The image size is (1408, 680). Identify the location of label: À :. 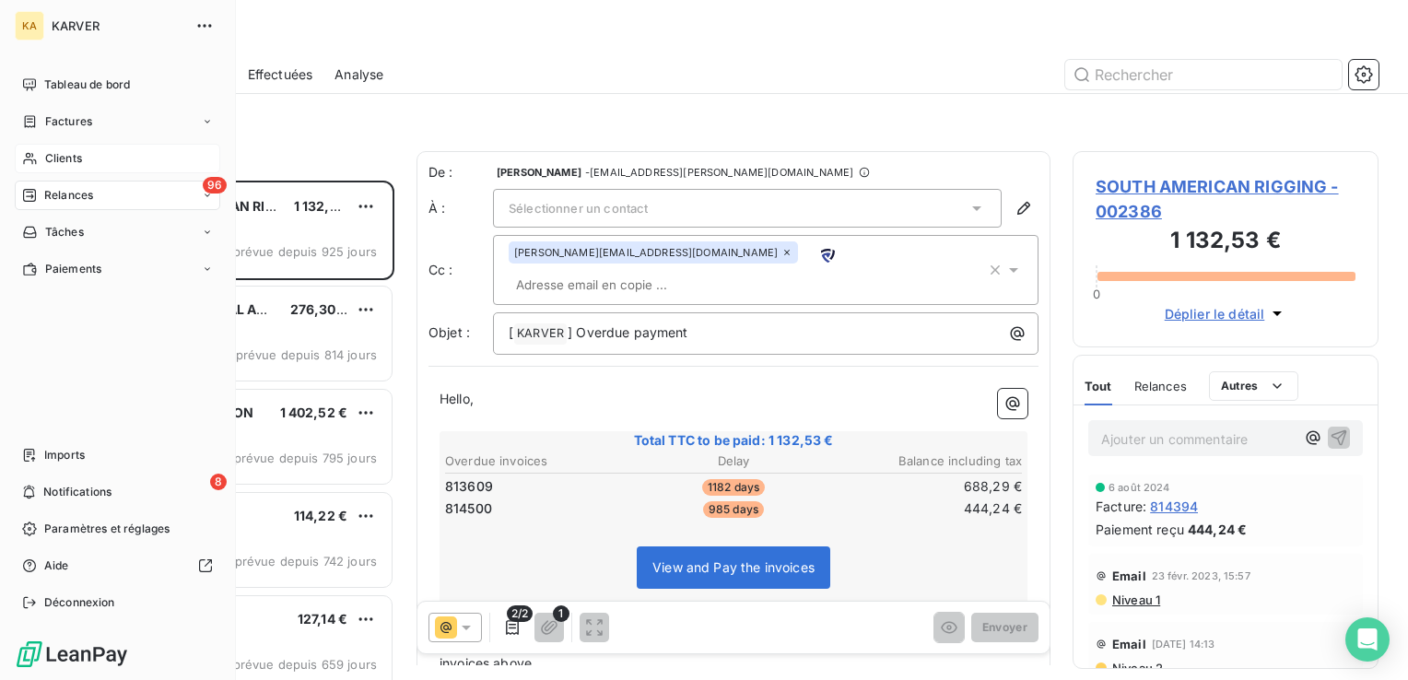
(461, 208).